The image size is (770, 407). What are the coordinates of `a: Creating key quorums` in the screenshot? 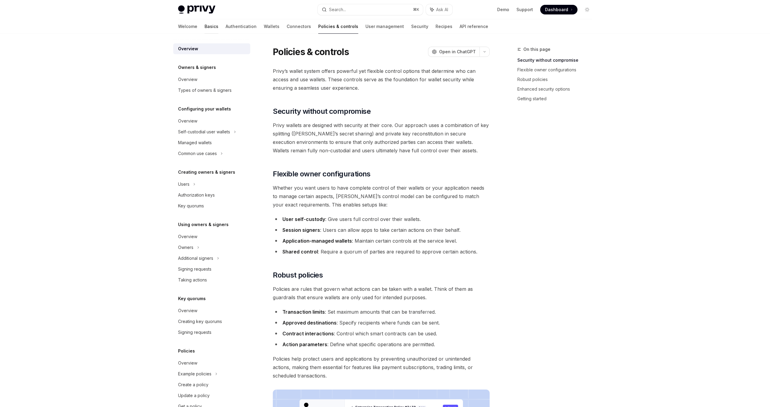 It's located at (212, 321).